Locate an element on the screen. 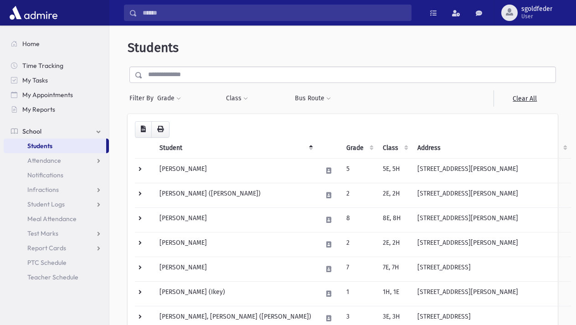  span: My Appointments is located at coordinates (47, 95).